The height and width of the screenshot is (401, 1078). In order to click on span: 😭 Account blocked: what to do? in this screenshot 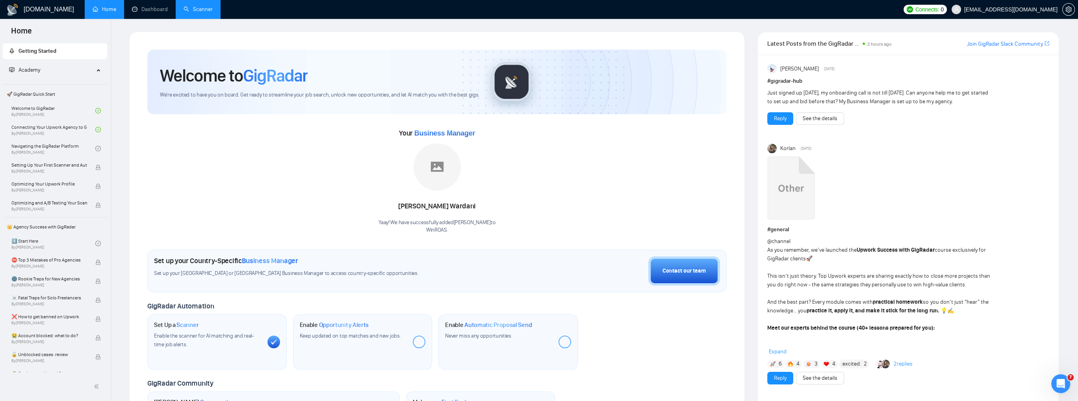, I will do `click(49, 335)`.